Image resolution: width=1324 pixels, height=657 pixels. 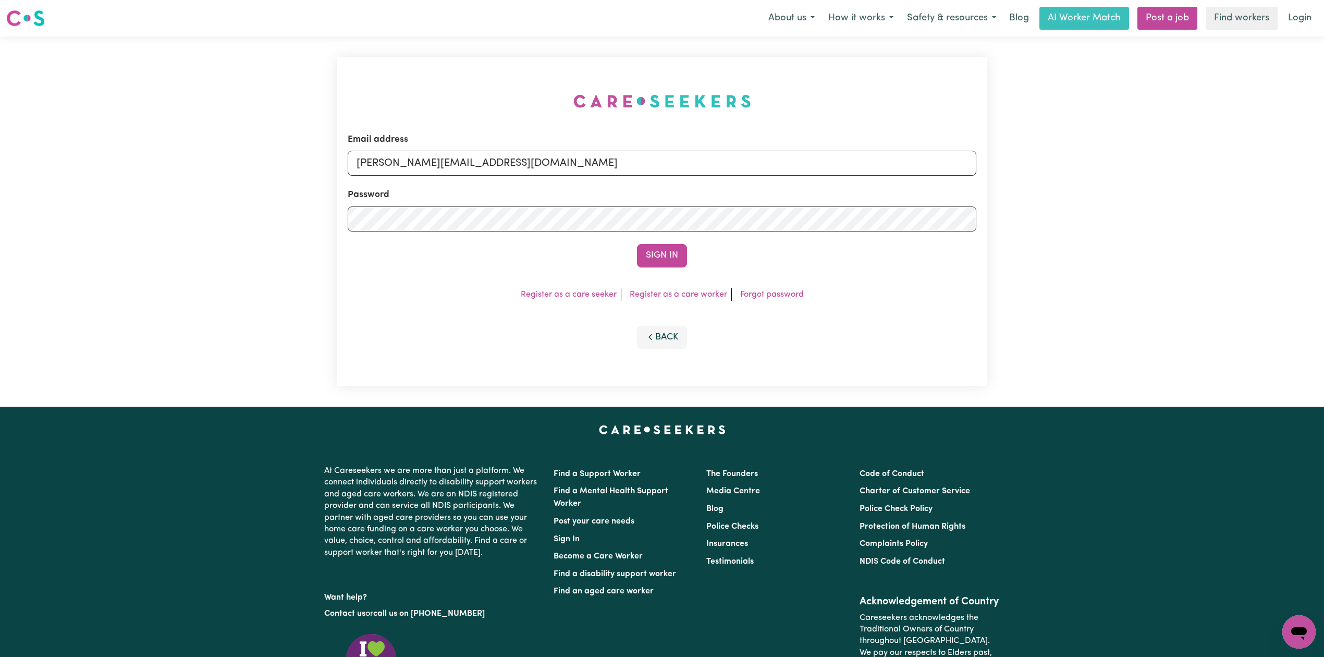 I want to click on a: Forgot password, so click(x=772, y=295).